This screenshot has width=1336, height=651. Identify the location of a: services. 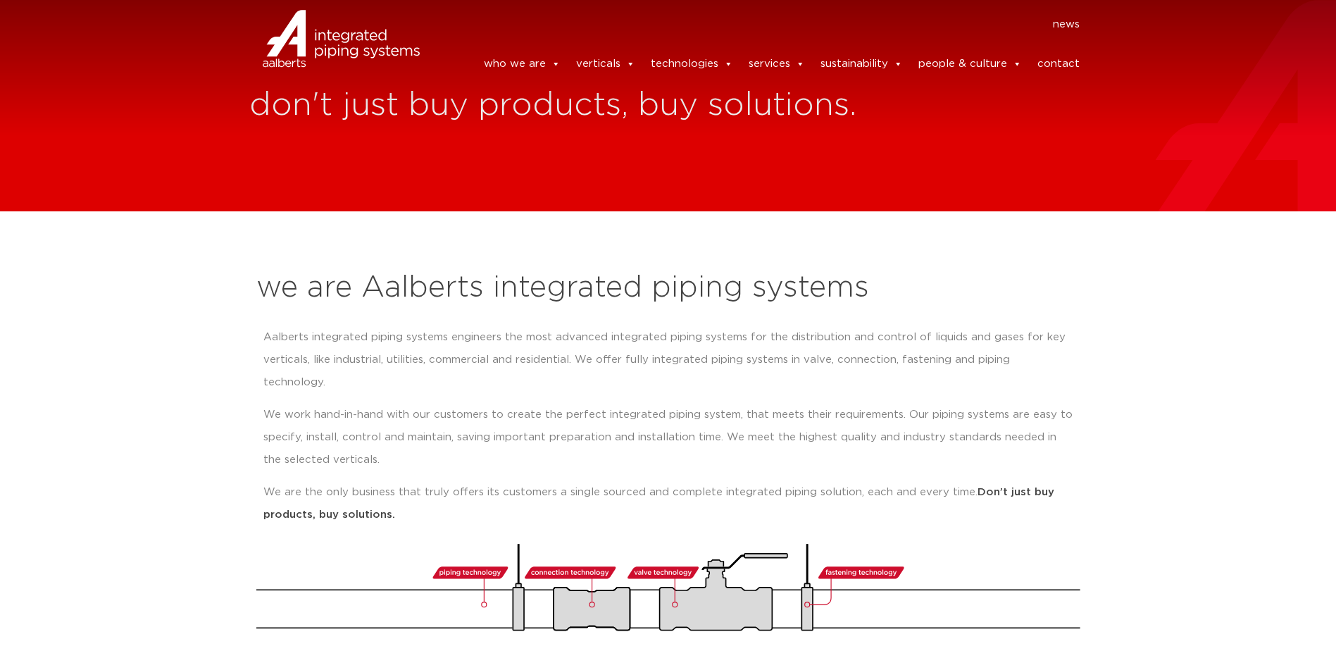
(777, 64).